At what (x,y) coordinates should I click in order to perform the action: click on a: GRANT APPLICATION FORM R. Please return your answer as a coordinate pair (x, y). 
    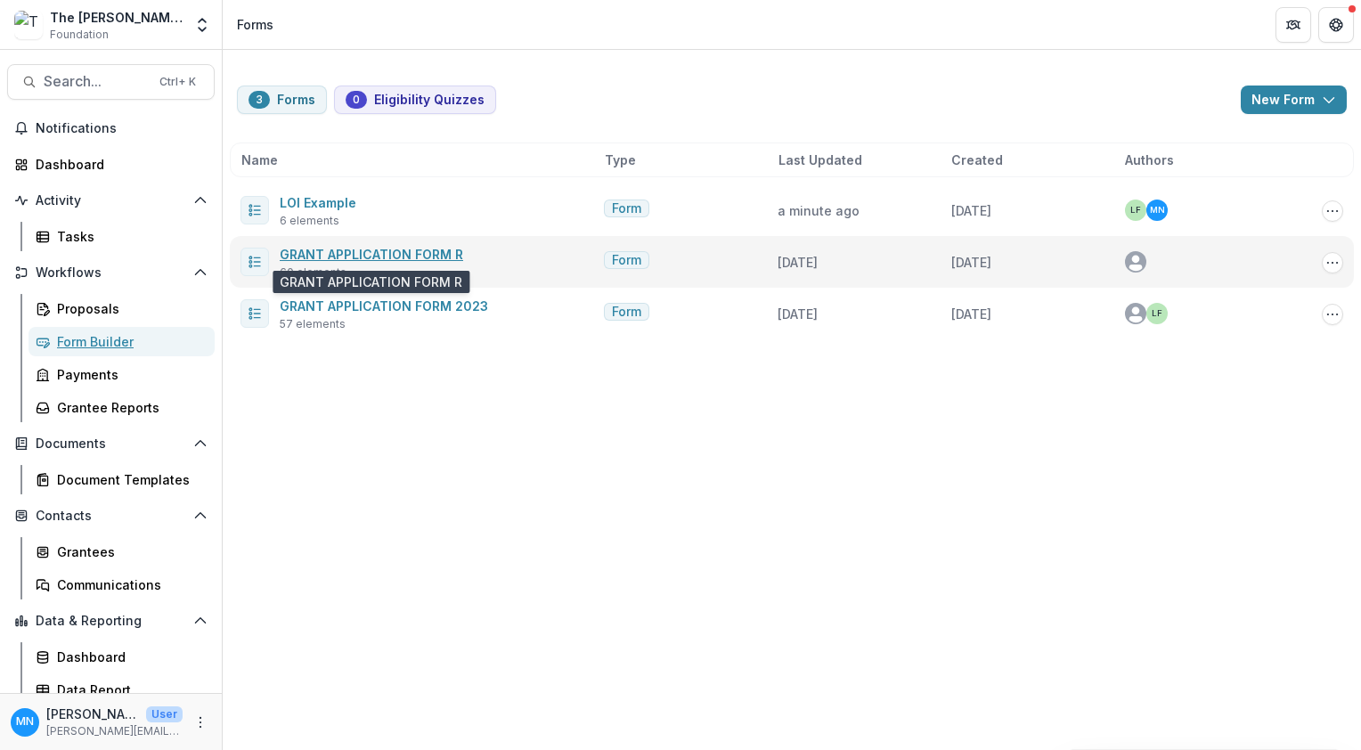
    Looking at the image, I should click on (371, 254).